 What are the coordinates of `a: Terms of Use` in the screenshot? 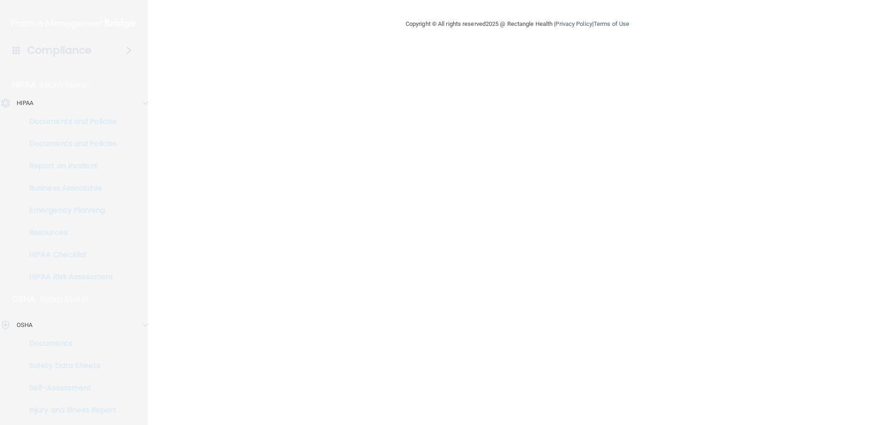 It's located at (611, 24).